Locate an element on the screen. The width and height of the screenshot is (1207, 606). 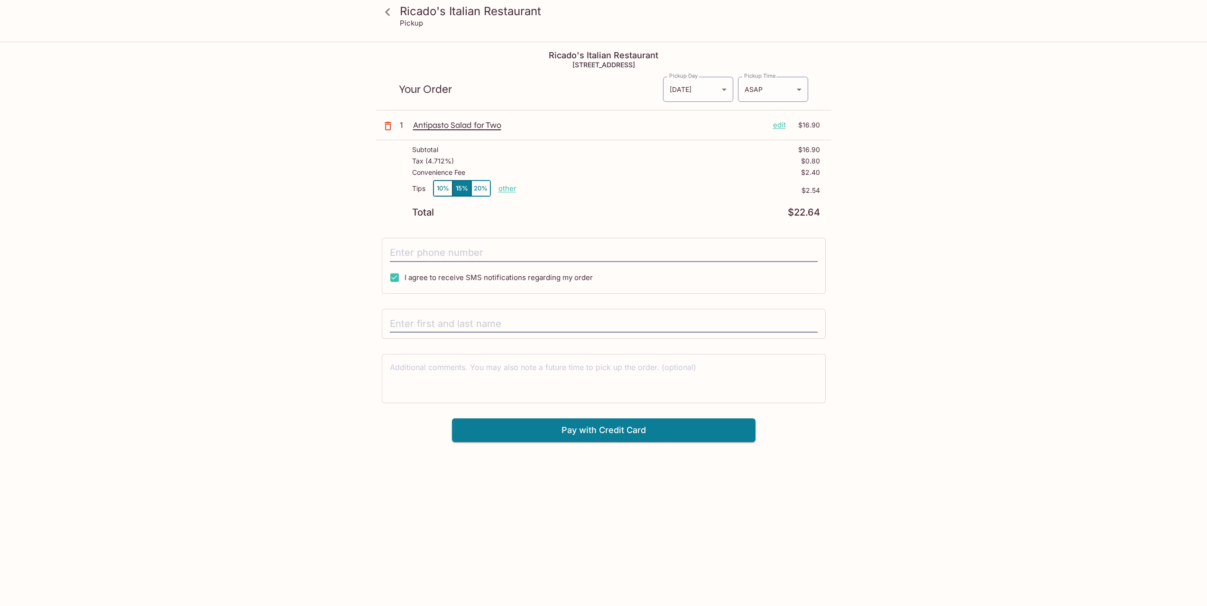
p: Tax ( 4.712% ) is located at coordinates (433, 161).